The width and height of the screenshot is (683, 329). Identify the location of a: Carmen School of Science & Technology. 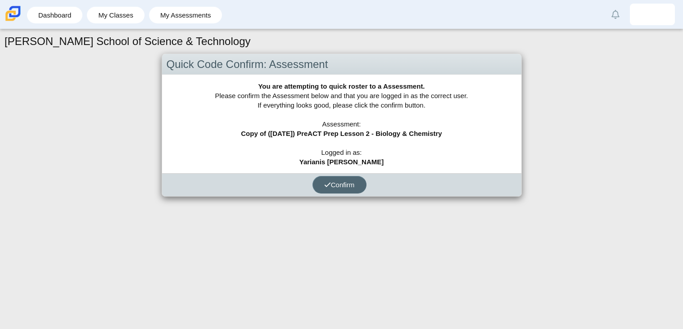
(13, 20).